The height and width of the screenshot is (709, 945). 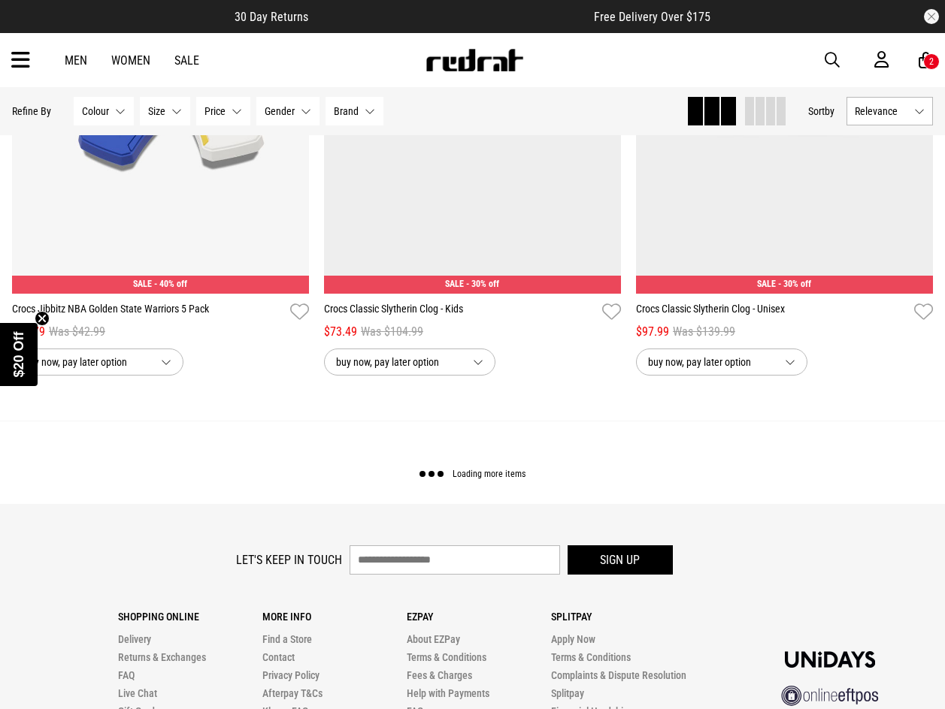 What do you see at coordinates (289, 560) in the screenshot?
I see `label: Let's keep in touch` at bounding box center [289, 560].